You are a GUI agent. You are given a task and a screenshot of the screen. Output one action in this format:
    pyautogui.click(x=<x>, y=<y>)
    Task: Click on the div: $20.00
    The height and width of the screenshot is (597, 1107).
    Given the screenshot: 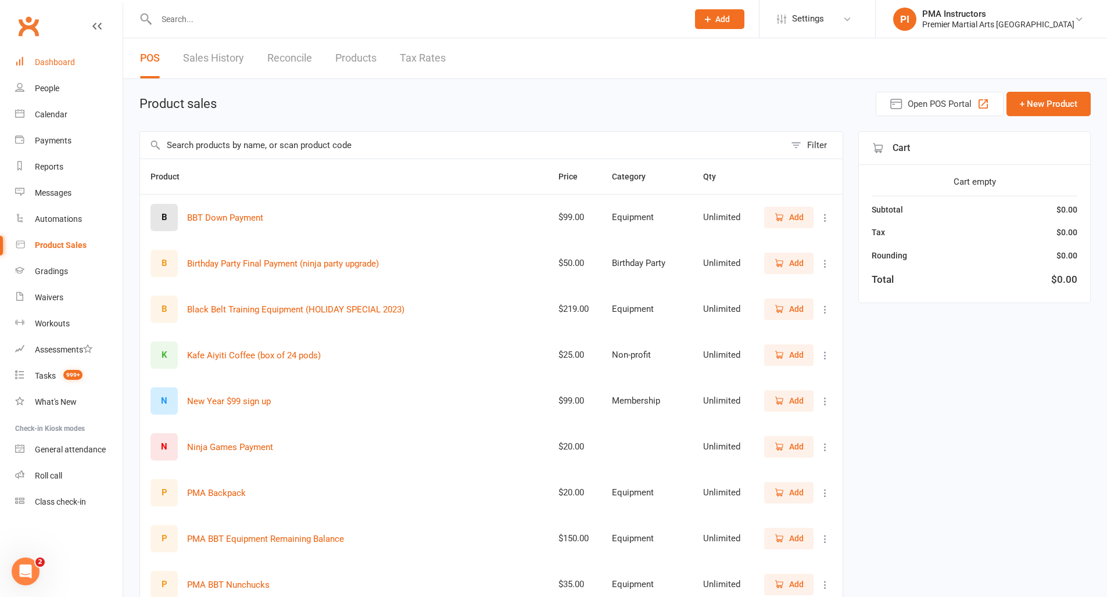 What is the action you would take?
    pyautogui.click(x=575, y=493)
    